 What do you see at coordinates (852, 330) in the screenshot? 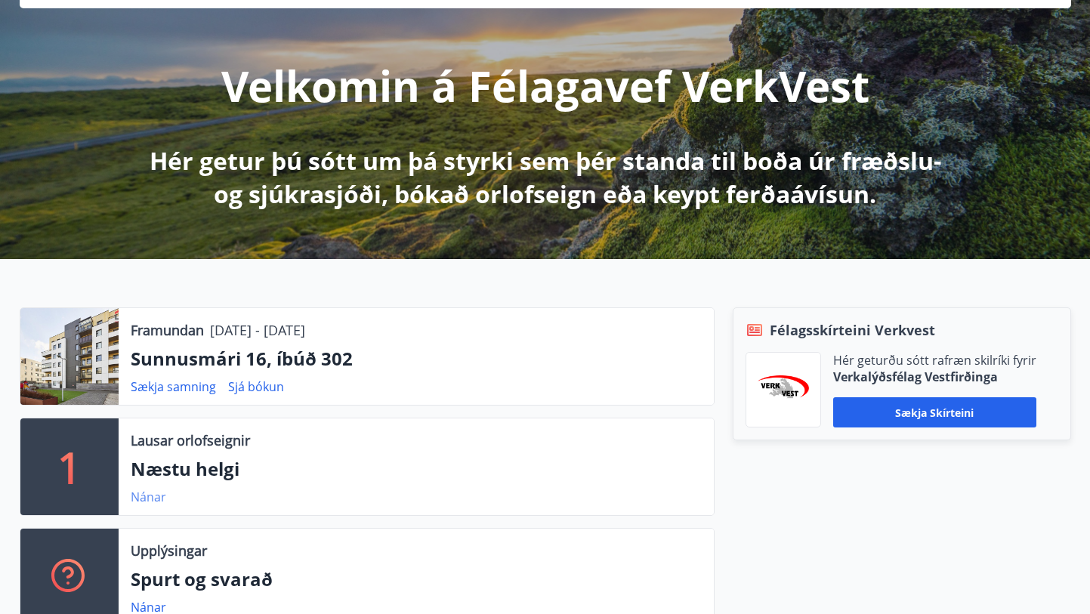
I see `span: Félagsskírteini Verkvest` at bounding box center [852, 330].